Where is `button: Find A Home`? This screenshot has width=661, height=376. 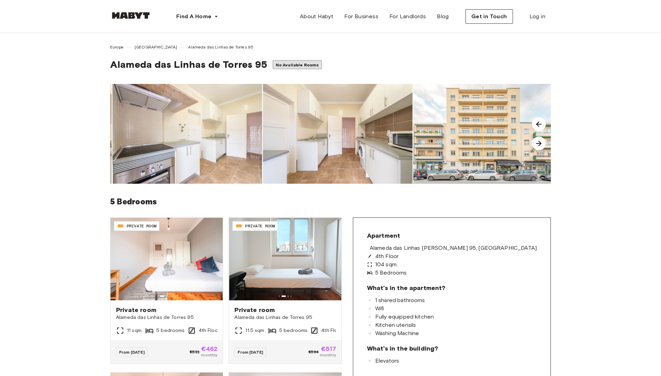
button: Find A Home is located at coordinates (197, 17).